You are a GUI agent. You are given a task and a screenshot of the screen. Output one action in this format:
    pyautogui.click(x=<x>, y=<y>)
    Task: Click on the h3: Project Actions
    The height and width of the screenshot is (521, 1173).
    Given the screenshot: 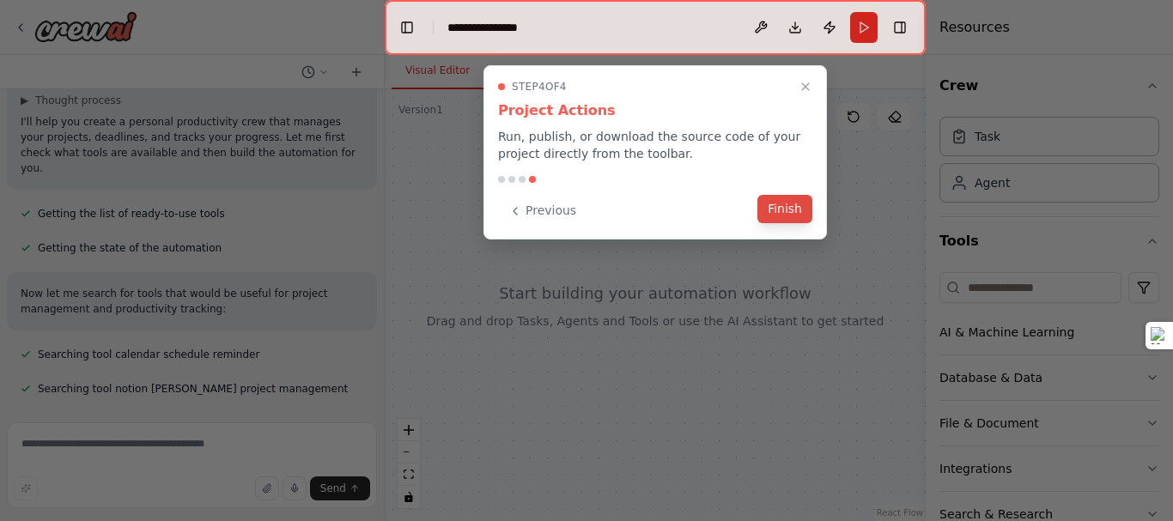 What is the action you would take?
    pyautogui.click(x=655, y=111)
    